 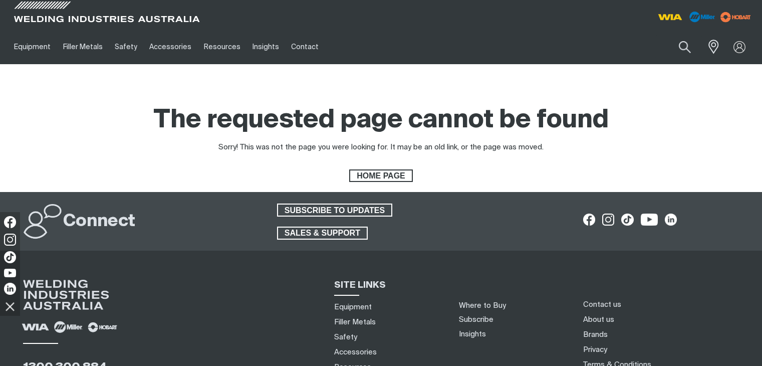 I want to click on div: Sorry! This was not the page you were looking for. It may be an old link, or the page was moved., so click(x=381, y=147).